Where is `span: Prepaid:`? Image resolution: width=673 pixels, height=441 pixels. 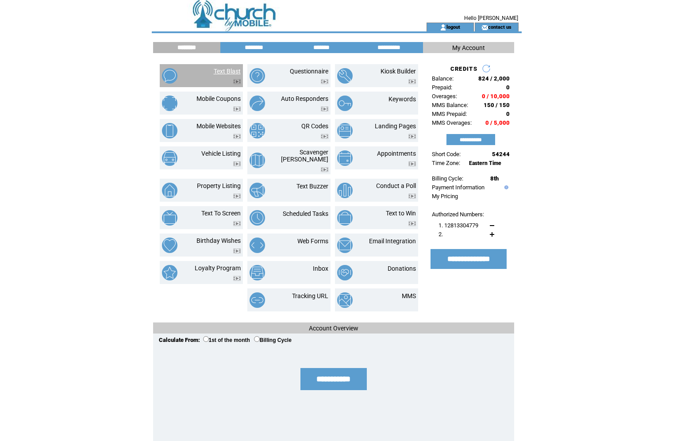
span: Prepaid: is located at coordinates (442, 87).